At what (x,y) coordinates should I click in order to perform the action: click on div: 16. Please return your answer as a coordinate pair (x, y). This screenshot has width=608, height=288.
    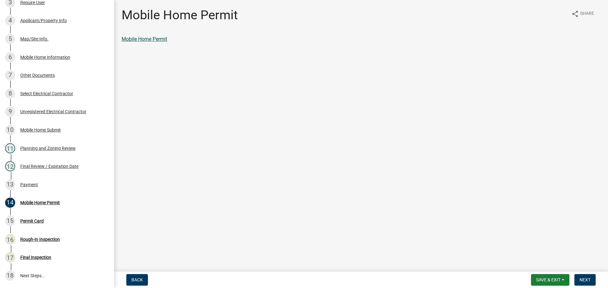
    Looking at the image, I should click on (10, 240).